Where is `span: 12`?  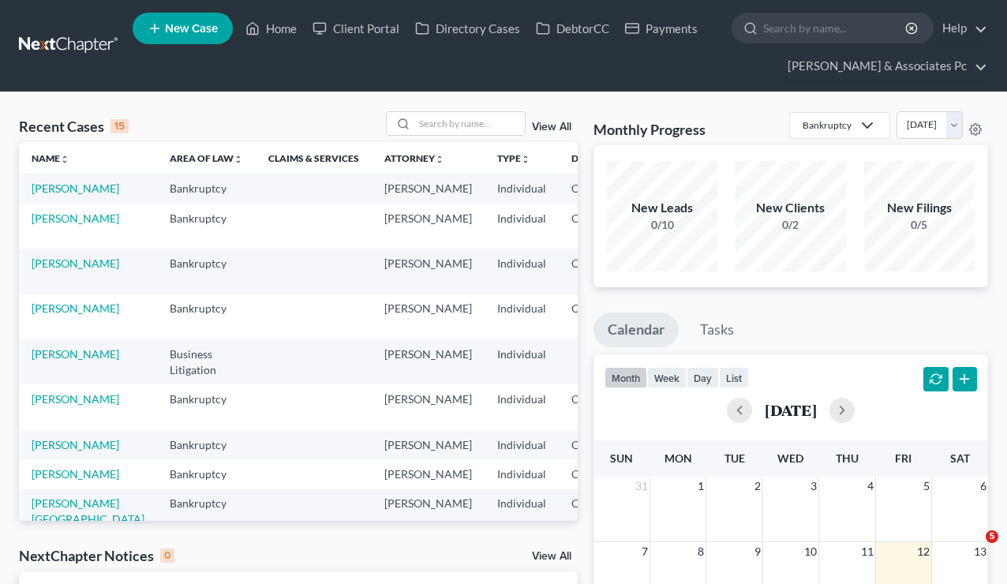 span: 12 is located at coordinates (924, 552).